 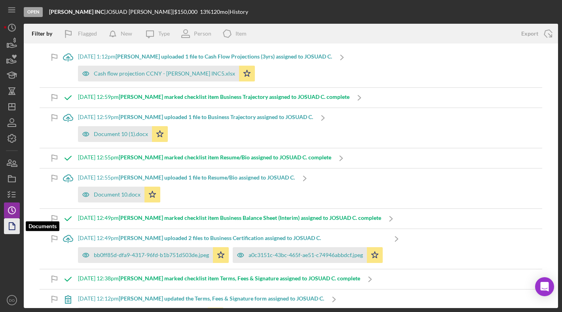 What do you see at coordinates (88, 34) in the screenshot?
I see `div: Flagged` at bounding box center [88, 34].